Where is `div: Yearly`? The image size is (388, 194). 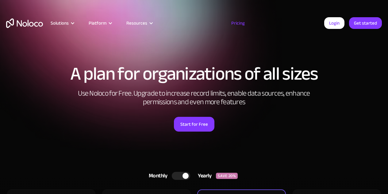 div: Yearly is located at coordinates (203, 176).